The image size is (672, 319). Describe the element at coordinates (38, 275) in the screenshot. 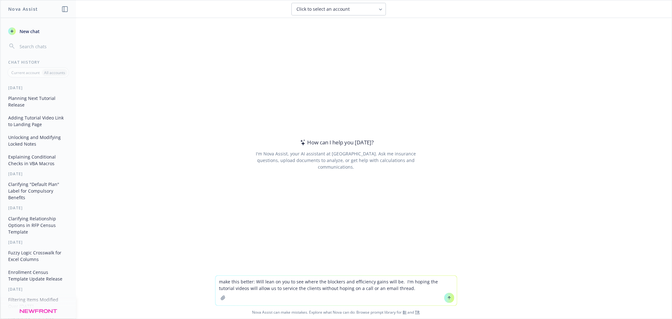

I see `button: Enrollment Census Template Update Release` at that location.